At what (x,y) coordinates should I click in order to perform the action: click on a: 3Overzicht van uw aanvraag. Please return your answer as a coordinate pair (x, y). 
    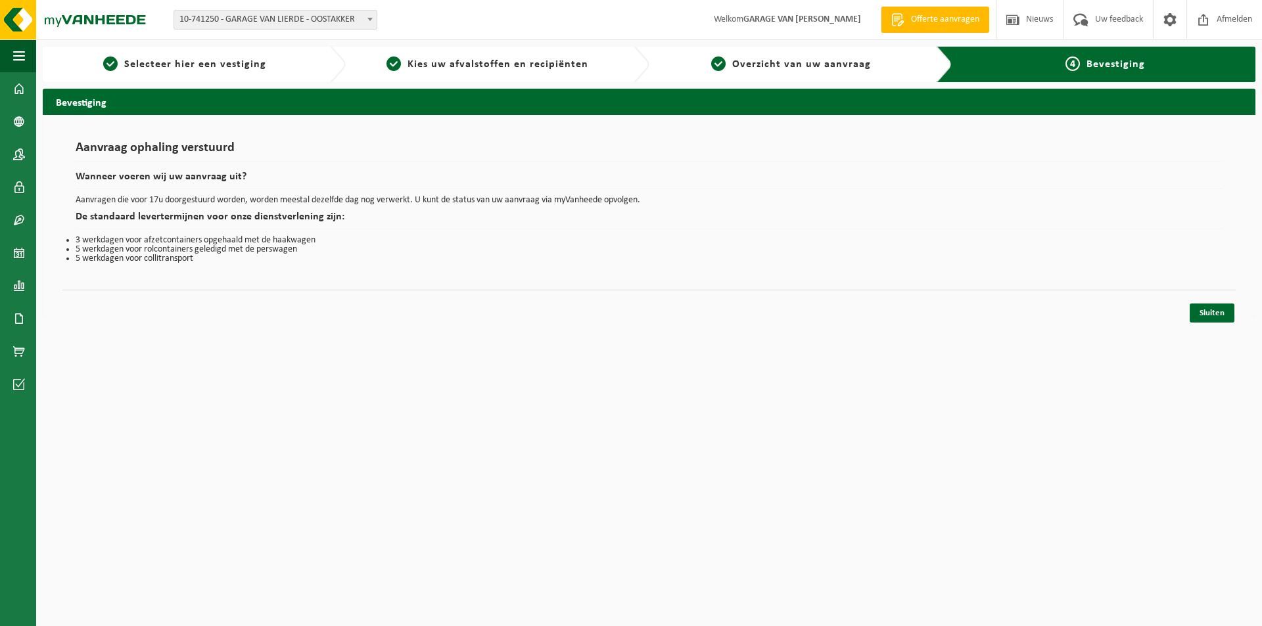
    Looking at the image, I should click on (791, 64).